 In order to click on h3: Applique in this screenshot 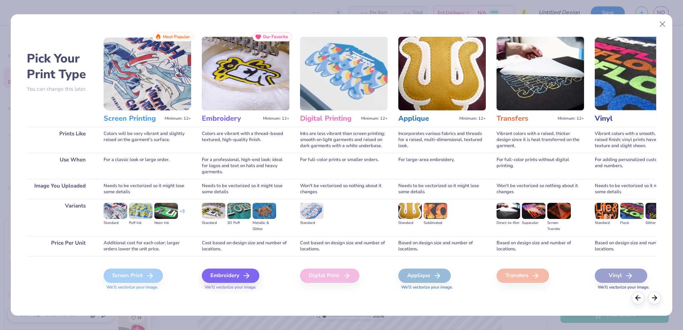, I will do `click(427, 119)`.